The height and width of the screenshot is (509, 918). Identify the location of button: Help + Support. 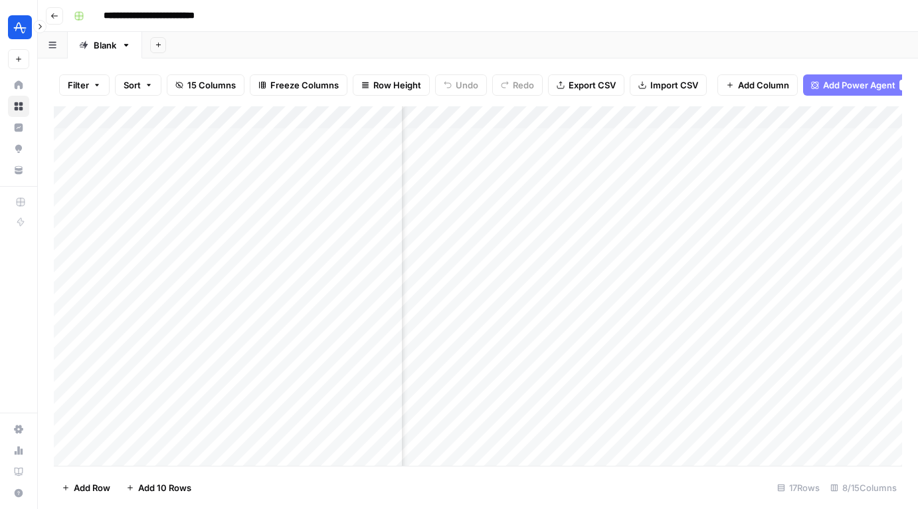
(19, 493).